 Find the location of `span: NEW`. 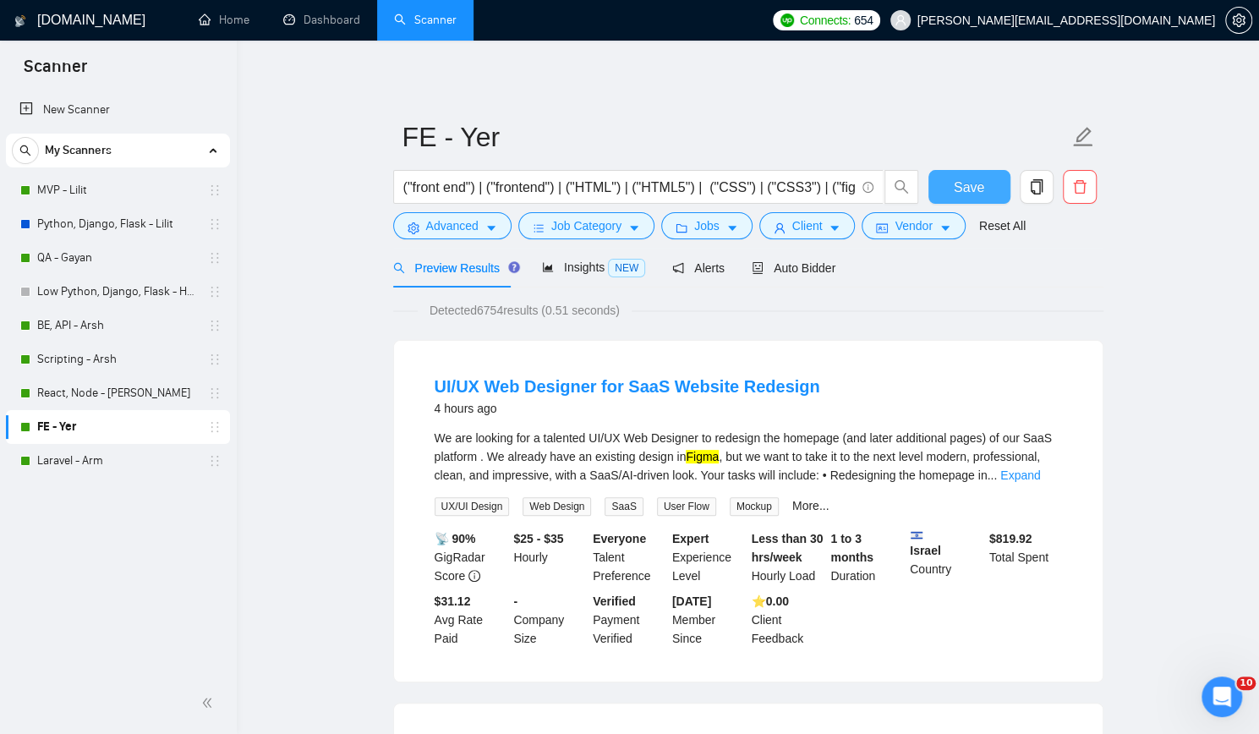

span: NEW is located at coordinates (626, 268).